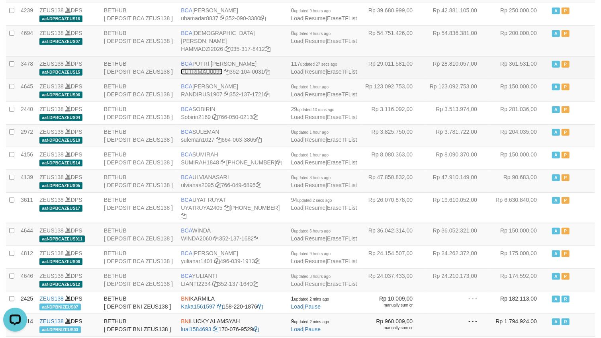 This screenshot has height=338, width=601. Describe the element at coordinates (393, 279) in the screenshot. I see `td: Rp 24.037.433,00` at that location.